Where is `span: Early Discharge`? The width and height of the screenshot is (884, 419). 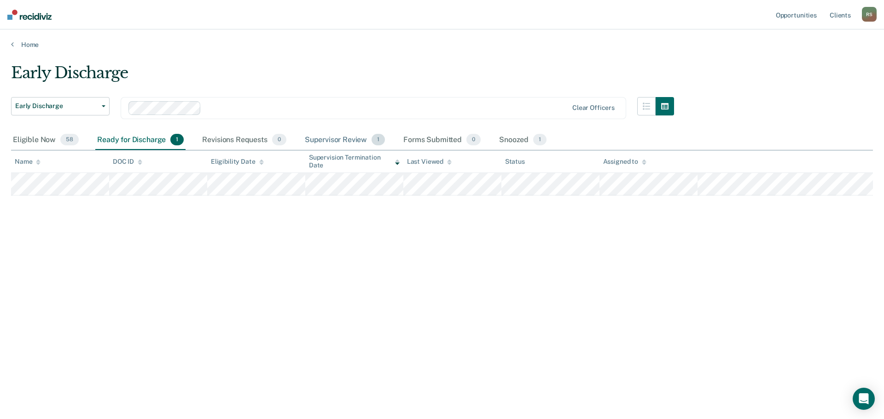
span: Early Discharge is located at coordinates (57, 106).